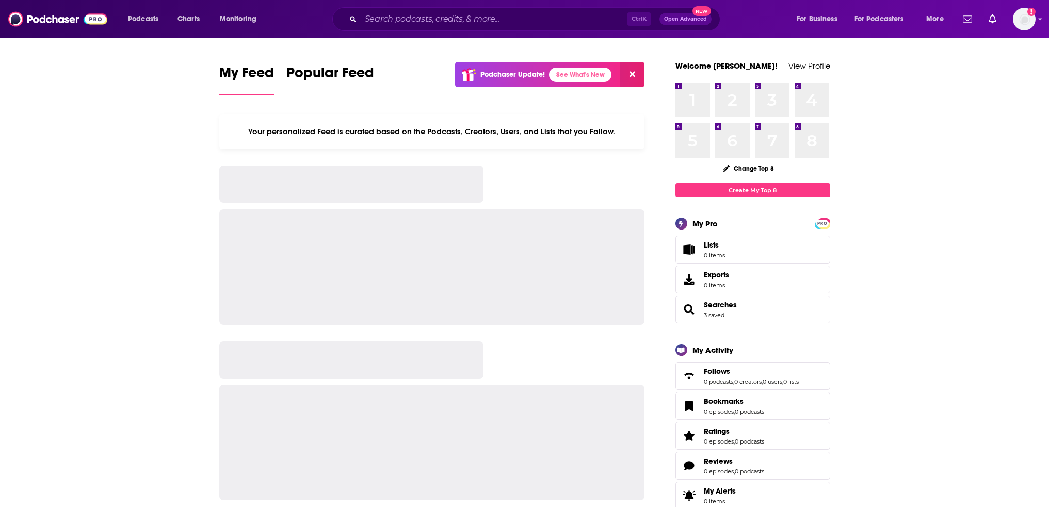 Image resolution: width=1049 pixels, height=507 pixels. I want to click on span: Logged in as tmathaidavis, so click(1024, 19).